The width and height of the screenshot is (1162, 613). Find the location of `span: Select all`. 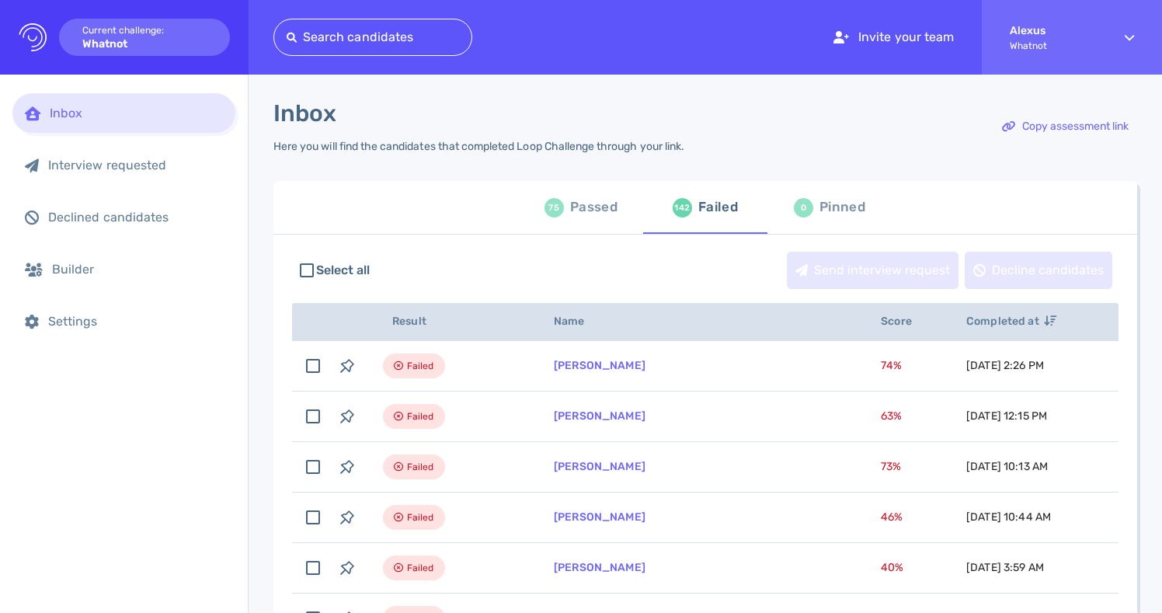

span: Select all is located at coordinates (343, 270).